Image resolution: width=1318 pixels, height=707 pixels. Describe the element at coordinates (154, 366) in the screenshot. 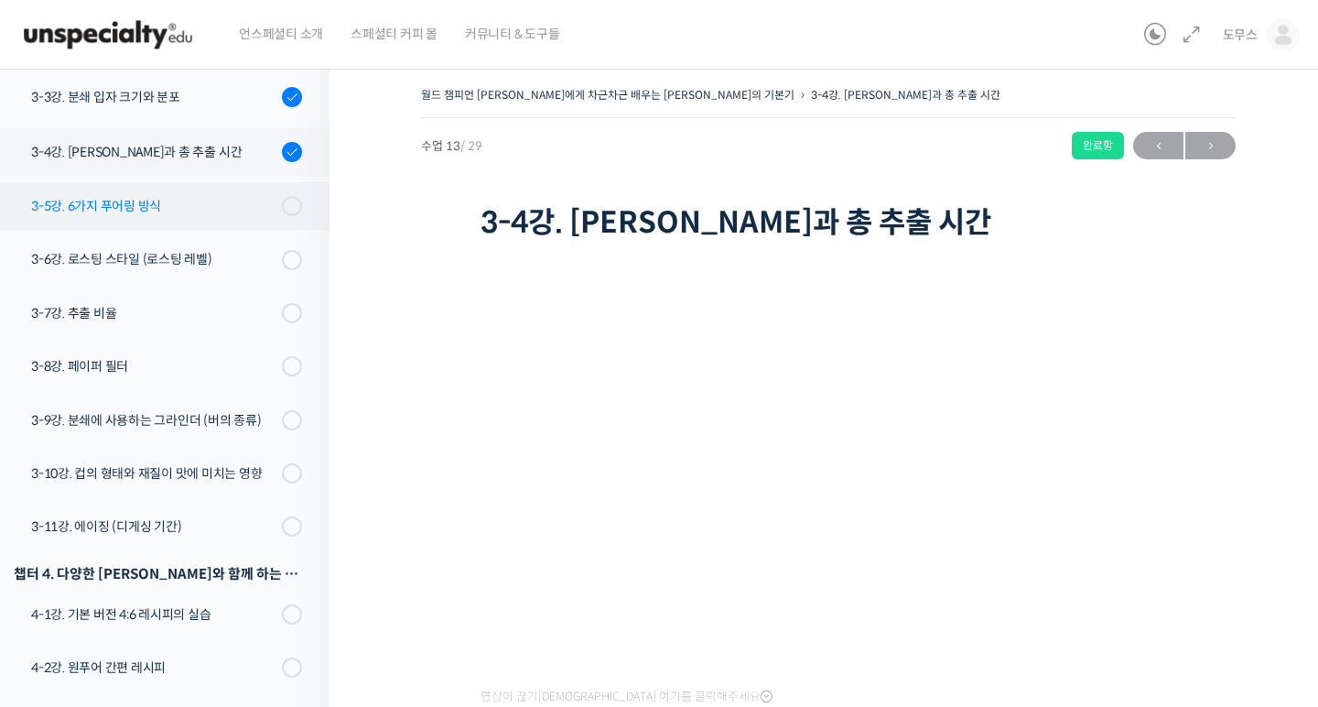

I see `div: 3-8강. 페이퍼 필터` at that location.